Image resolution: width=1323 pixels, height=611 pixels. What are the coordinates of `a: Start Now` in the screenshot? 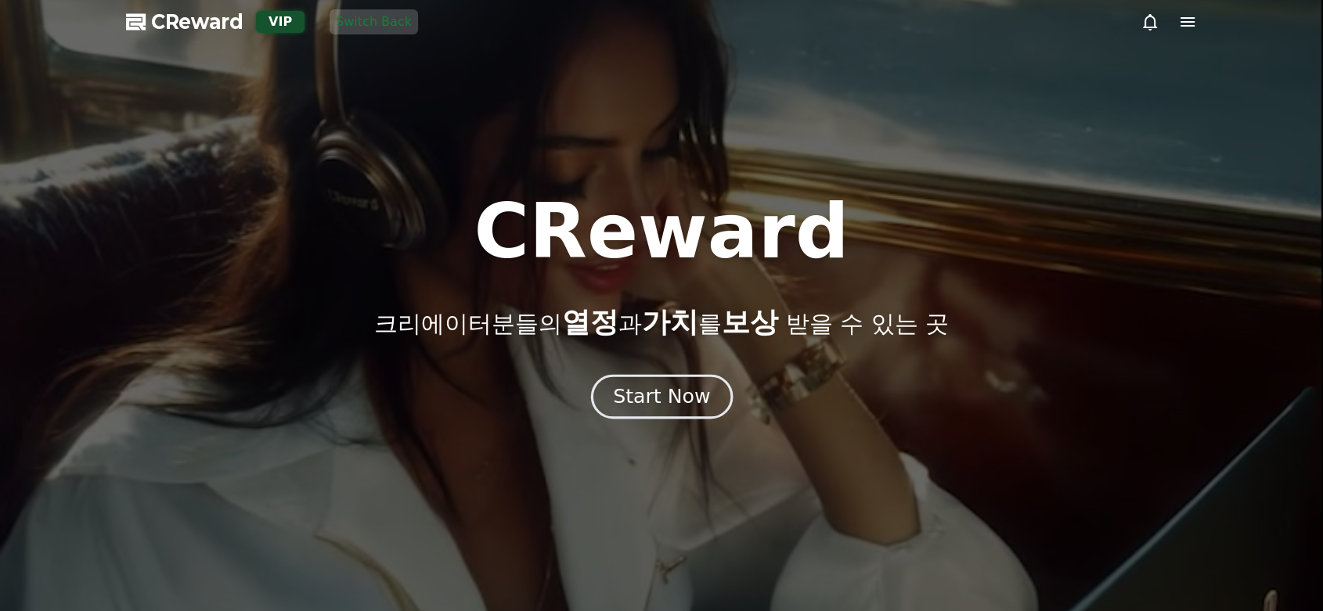 It's located at (662, 398).